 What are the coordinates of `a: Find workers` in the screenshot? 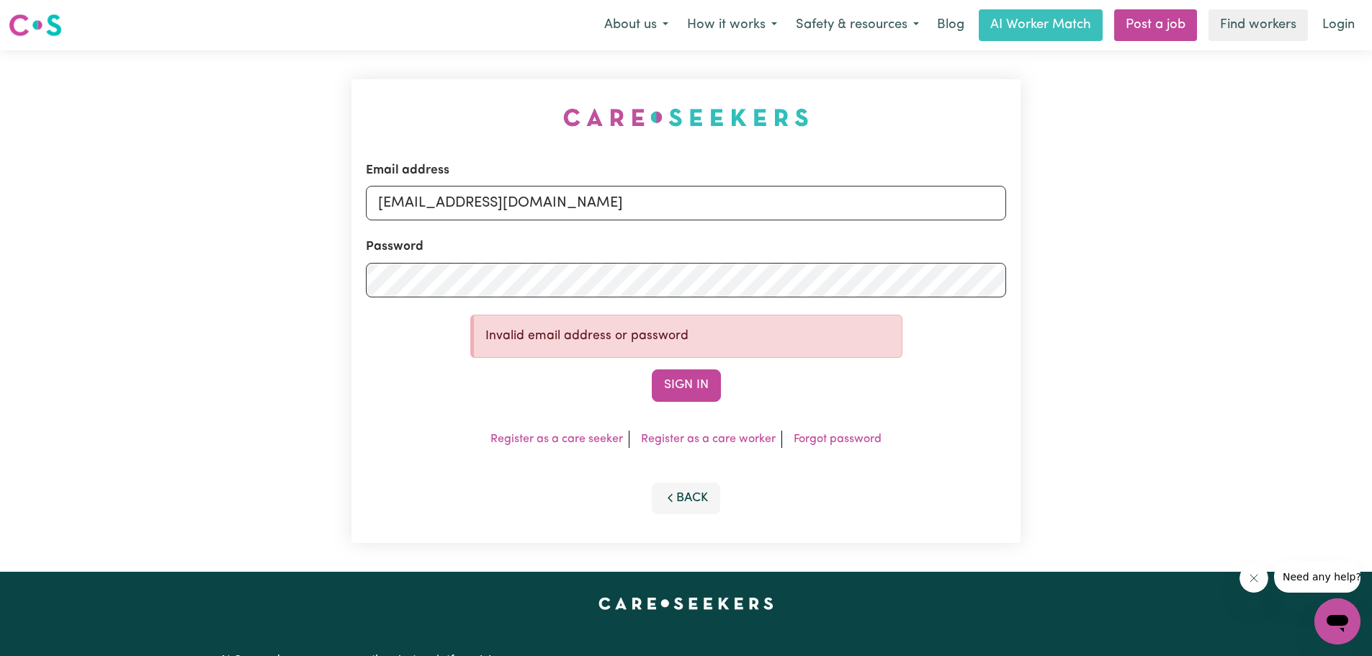 It's located at (1259, 25).